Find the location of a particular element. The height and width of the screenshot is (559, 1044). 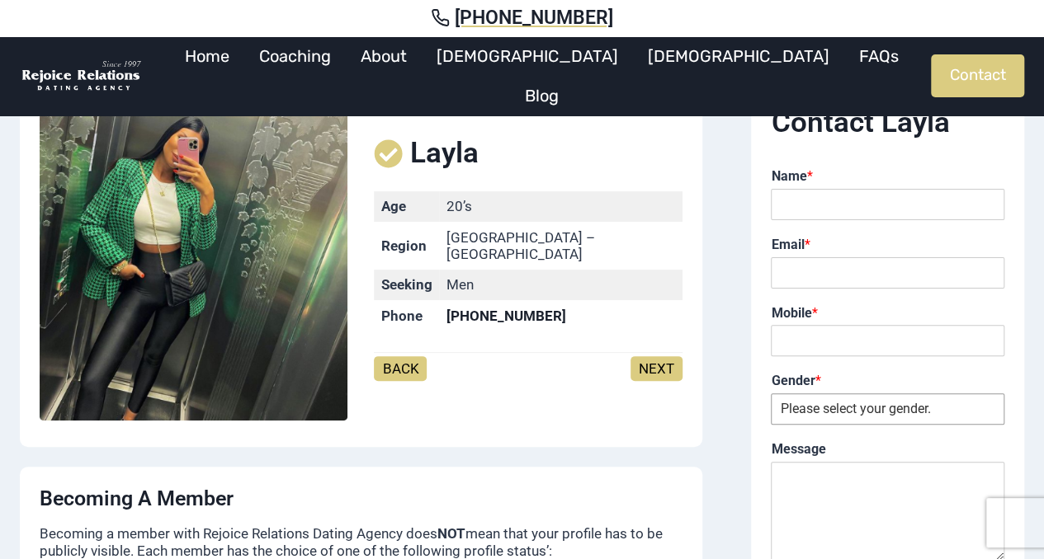

img: Rejoice Relations is located at coordinates (82, 76).